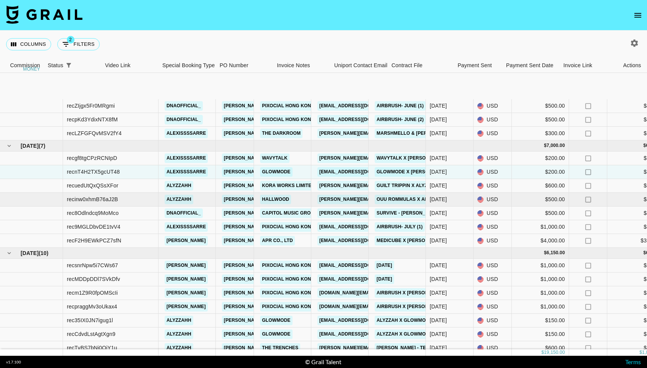 This screenshot has height=368, width=647. What do you see at coordinates (638, 15) in the screenshot?
I see `button: open drawer` at bounding box center [638, 15].